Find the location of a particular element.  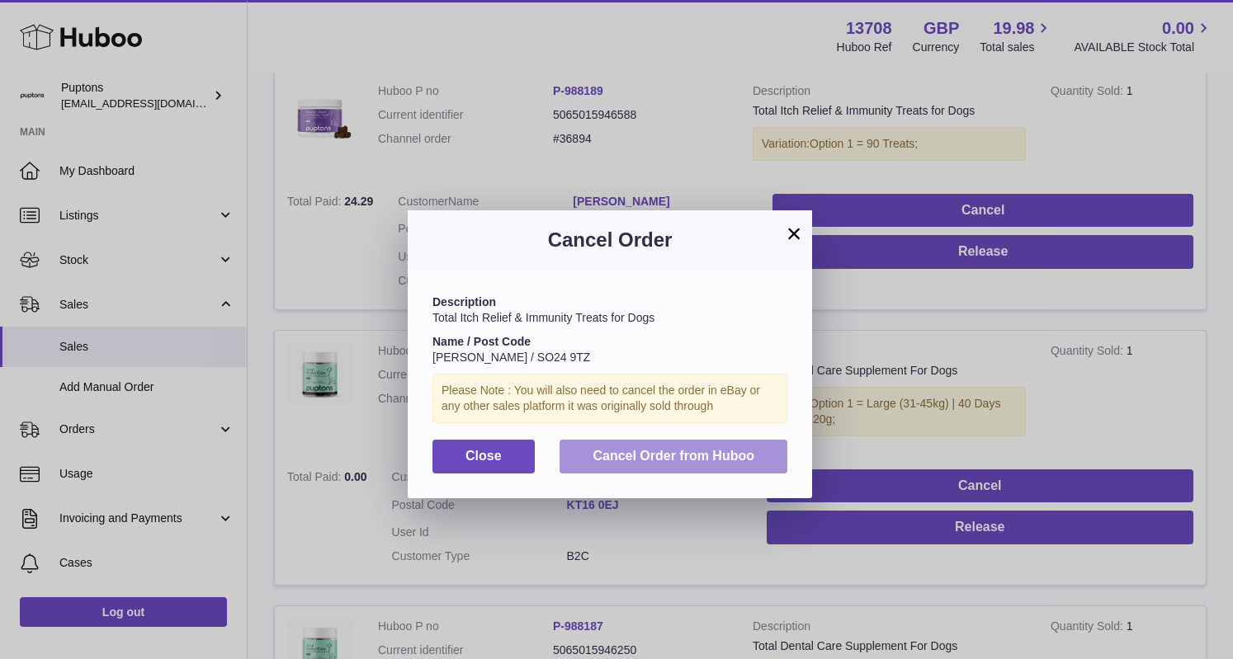

h3: Cancel Order is located at coordinates (610, 240).